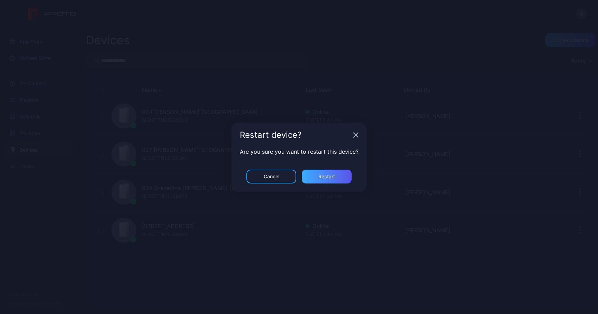 The image size is (598, 314). Describe the element at coordinates (271, 176) in the screenshot. I see `button: Cancel` at that location.